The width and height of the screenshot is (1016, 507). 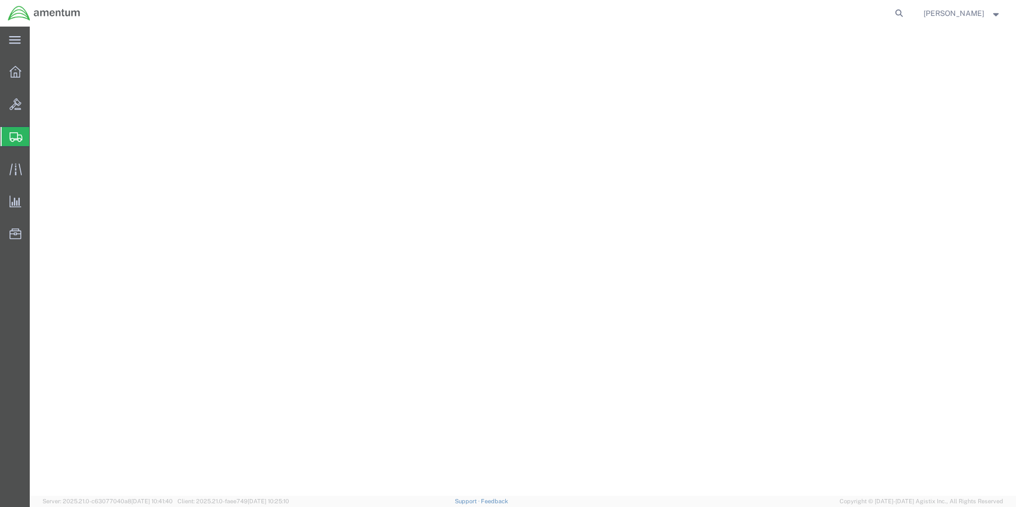 I want to click on img: logo, so click(x=44, y=13).